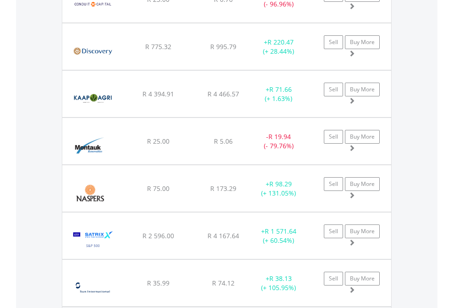 The image size is (453, 308). Describe the element at coordinates (279, 47) in the screenshot. I see `div: + (+ 28.44%)` at that location.